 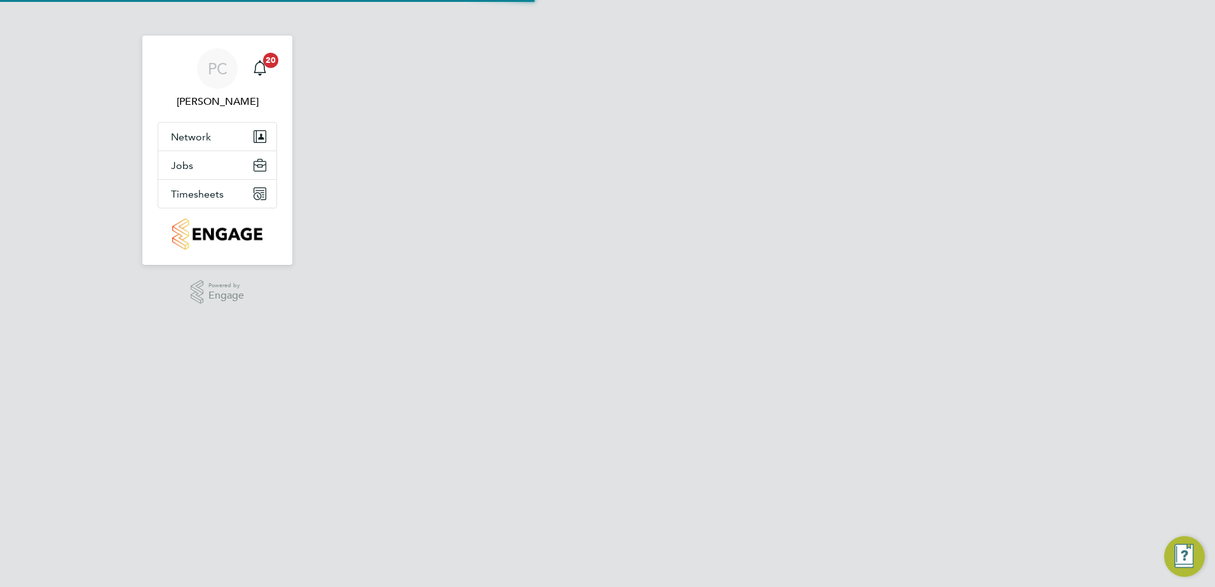 I want to click on a: Powered byEngage, so click(x=217, y=292).